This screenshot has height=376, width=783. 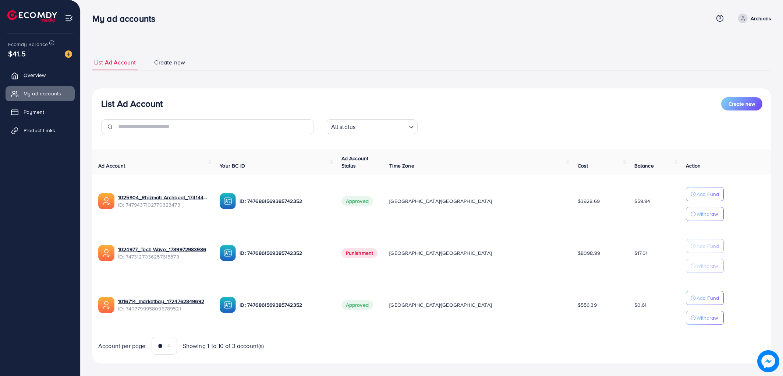 What do you see at coordinates (42, 93) in the screenshot?
I see `span: My ad accounts` at bounding box center [42, 93].